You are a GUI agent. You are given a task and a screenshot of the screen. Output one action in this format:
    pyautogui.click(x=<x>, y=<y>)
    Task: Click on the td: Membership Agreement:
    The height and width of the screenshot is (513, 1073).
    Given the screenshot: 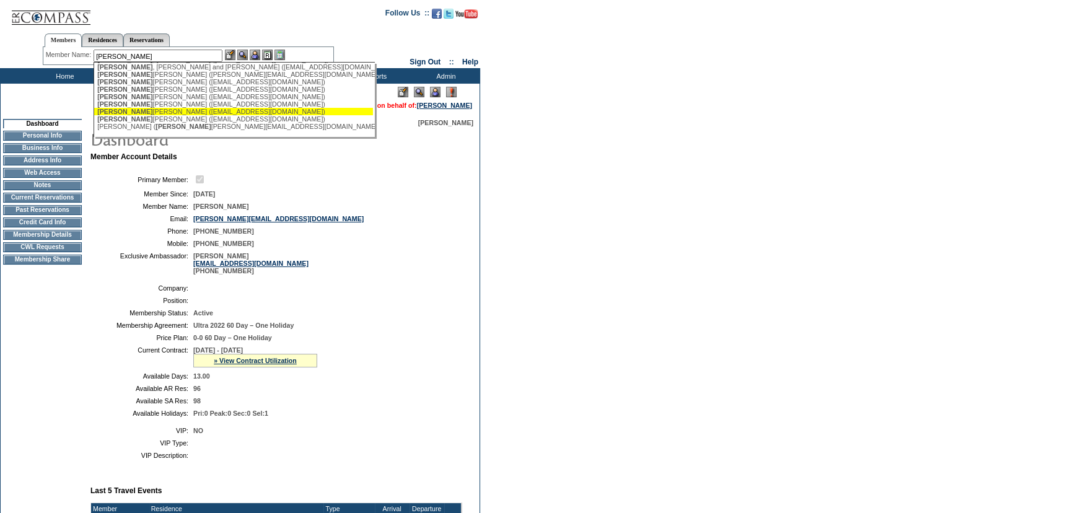 What is the action you would take?
    pyautogui.click(x=142, y=325)
    